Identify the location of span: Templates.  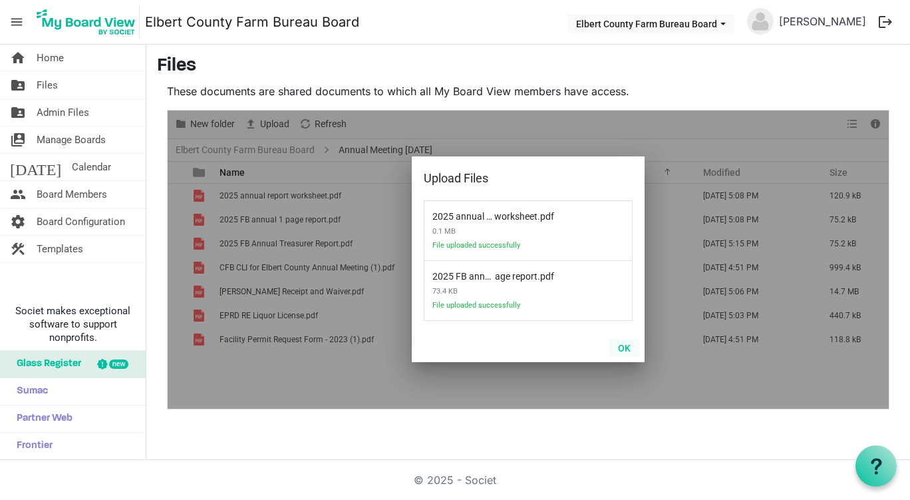
(60, 249).